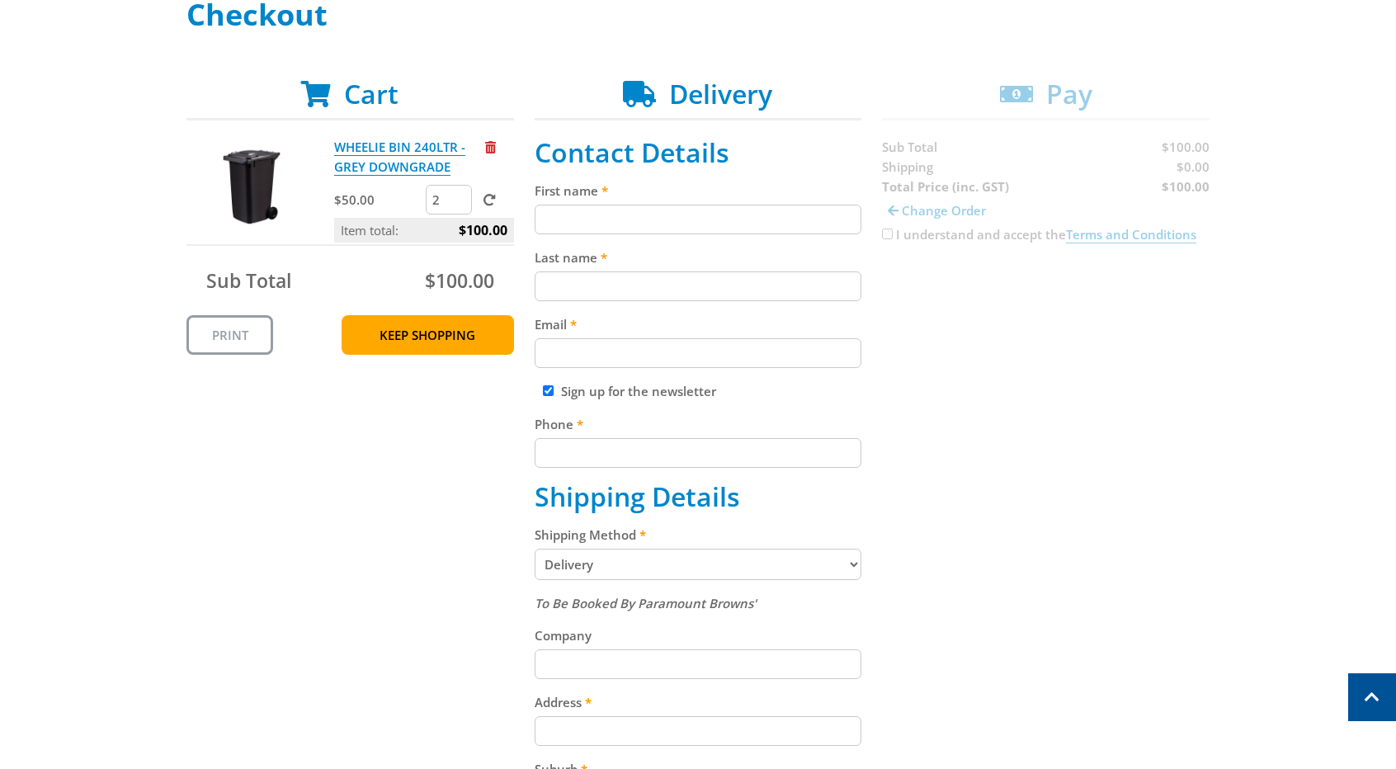 The image size is (1396, 769). What do you see at coordinates (698, 324) in the screenshot?
I see `label: Email` at bounding box center [698, 324].